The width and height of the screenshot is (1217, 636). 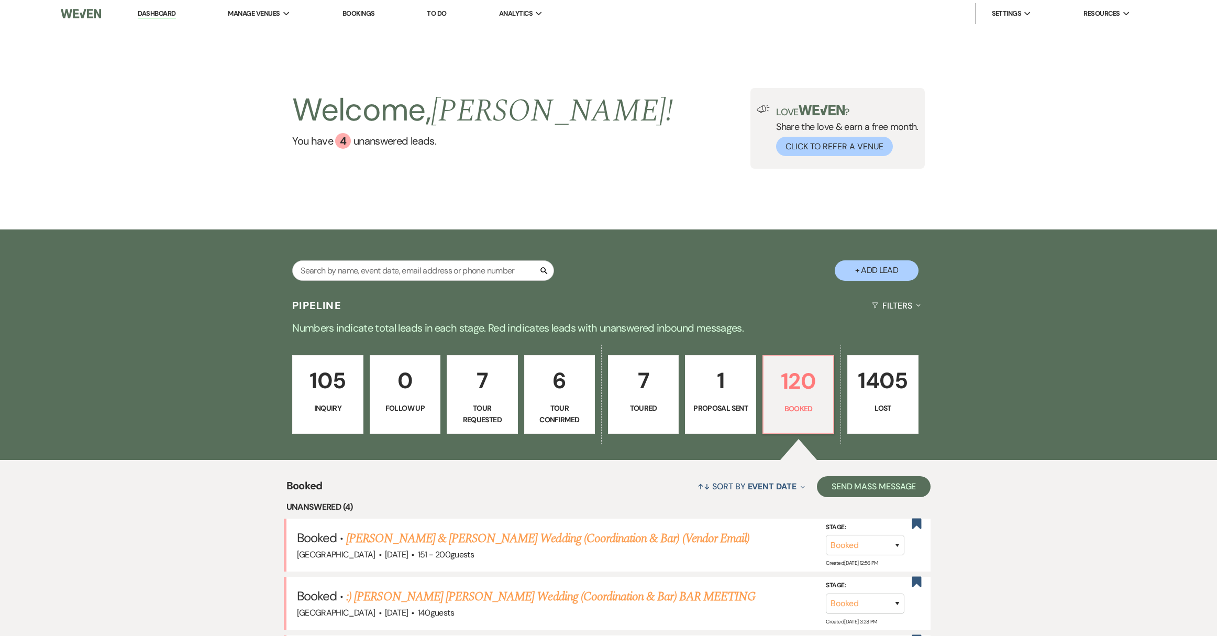 What do you see at coordinates (482, 141) in the screenshot?
I see `a: You have 4 unanswered leads.` at bounding box center [482, 141].